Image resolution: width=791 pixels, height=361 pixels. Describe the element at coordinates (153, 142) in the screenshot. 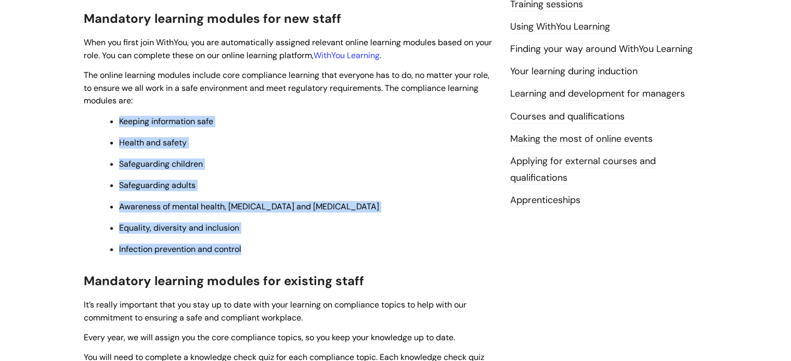

I see `span: Health and safety` at that location.